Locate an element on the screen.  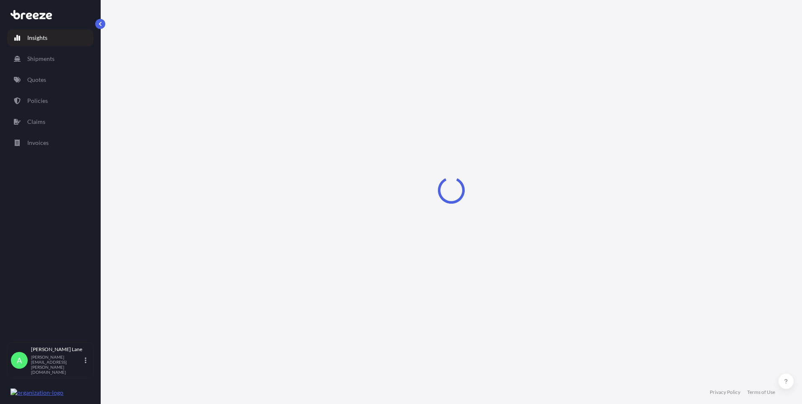
a: Policies is located at coordinates (50, 101).